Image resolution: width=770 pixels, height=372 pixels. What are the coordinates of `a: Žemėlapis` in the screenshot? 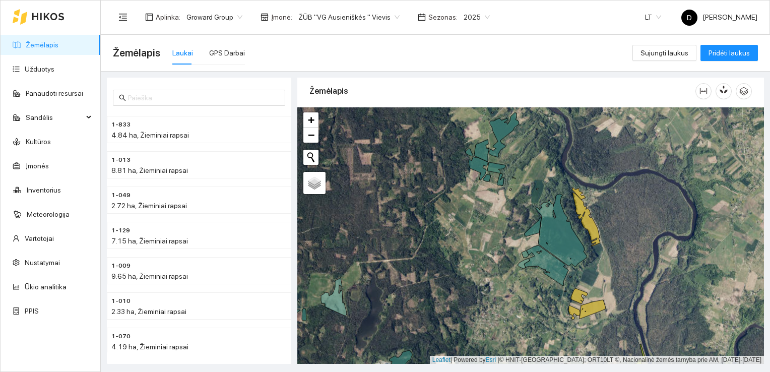 It's located at (42, 45).